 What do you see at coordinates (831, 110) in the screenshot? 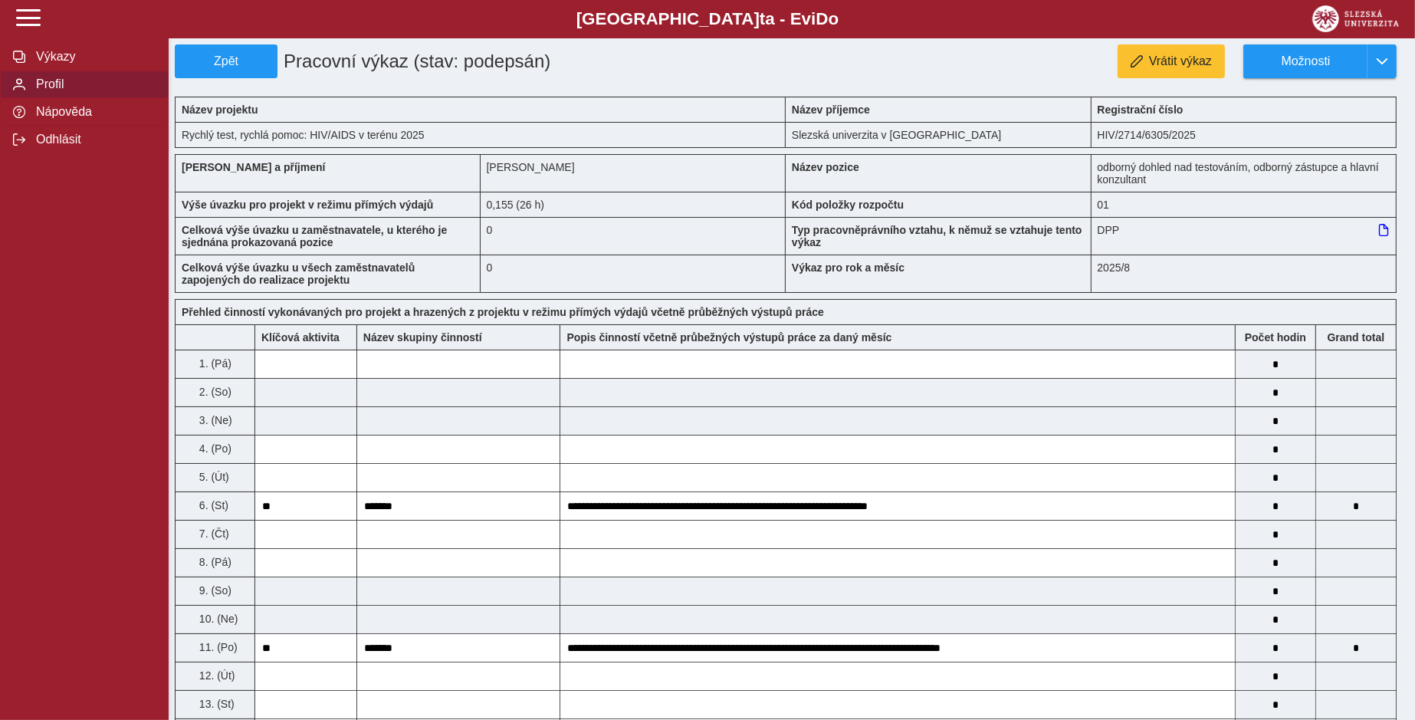
I see `b: Název příjemce` at bounding box center [831, 110].